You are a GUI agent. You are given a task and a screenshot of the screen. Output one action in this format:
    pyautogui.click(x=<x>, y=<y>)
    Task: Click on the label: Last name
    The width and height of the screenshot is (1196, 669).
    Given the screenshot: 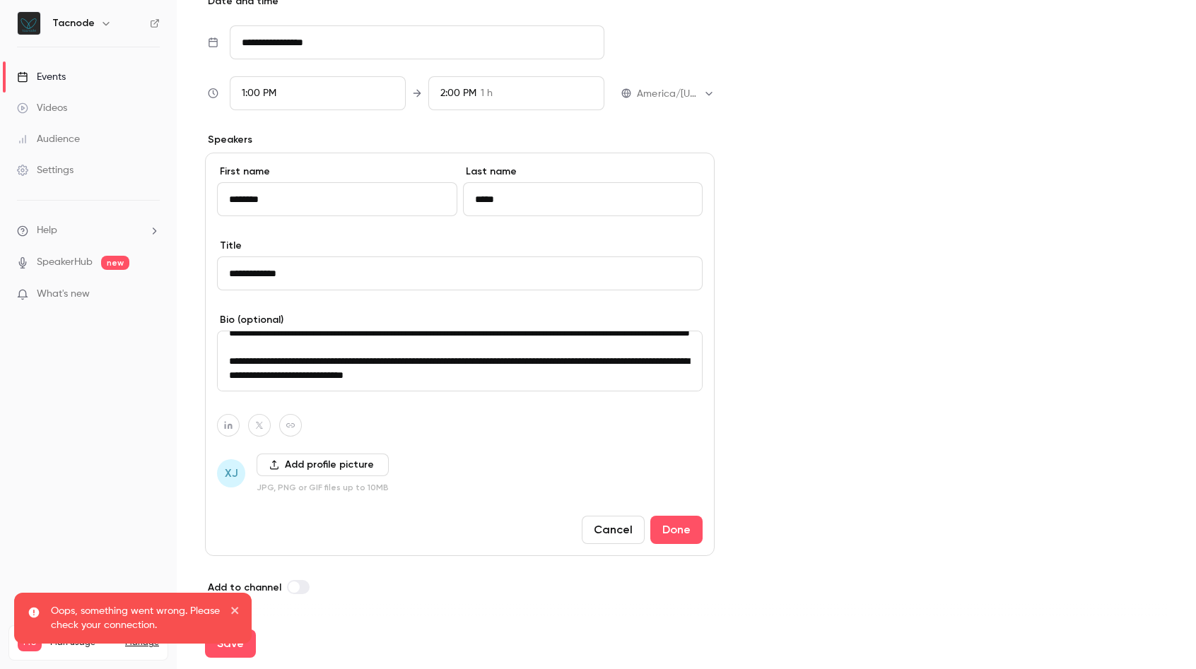 What is the action you would take?
    pyautogui.click(x=583, y=172)
    